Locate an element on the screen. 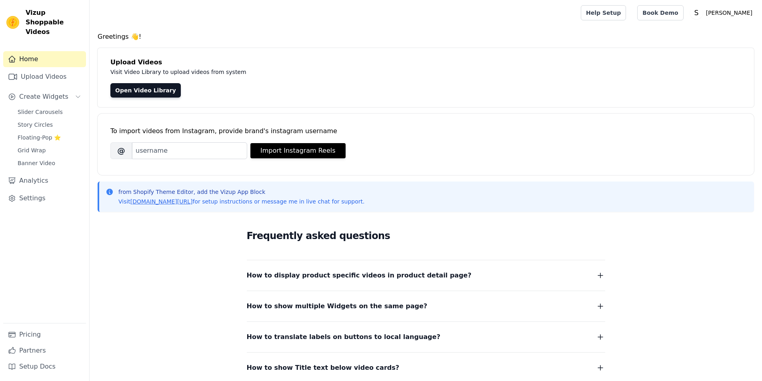 Image resolution: width=762 pixels, height=381 pixels. a: Partners is located at coordinates (44, 351).